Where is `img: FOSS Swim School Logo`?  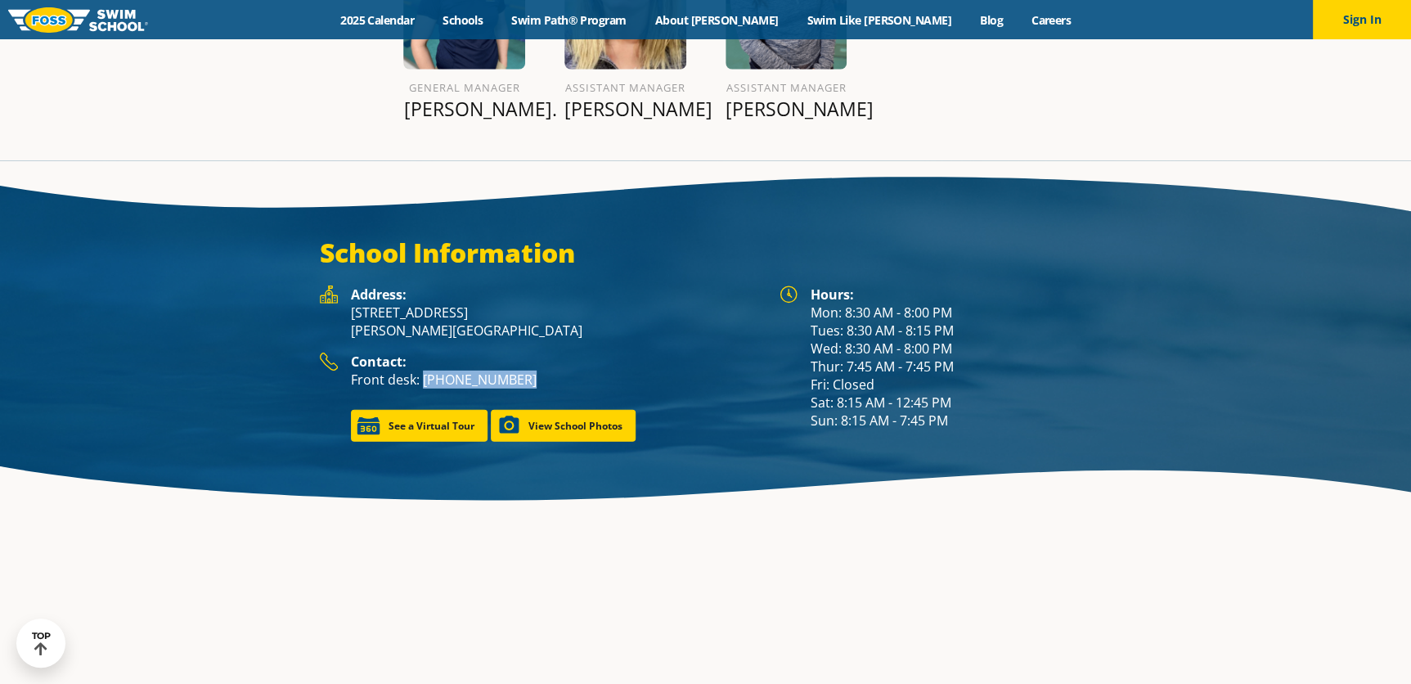
img: FOSS Swim School Logo is located at coordinates (78, 20).